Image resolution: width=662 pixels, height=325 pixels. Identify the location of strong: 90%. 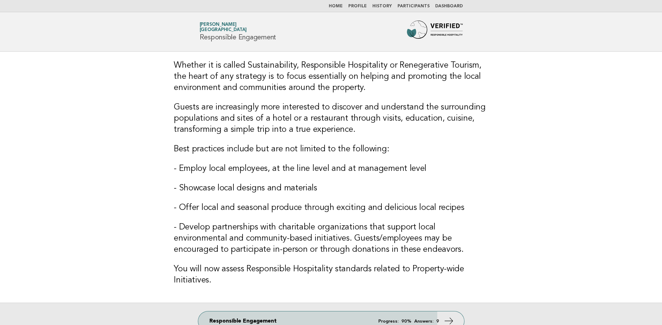
(406, 322).